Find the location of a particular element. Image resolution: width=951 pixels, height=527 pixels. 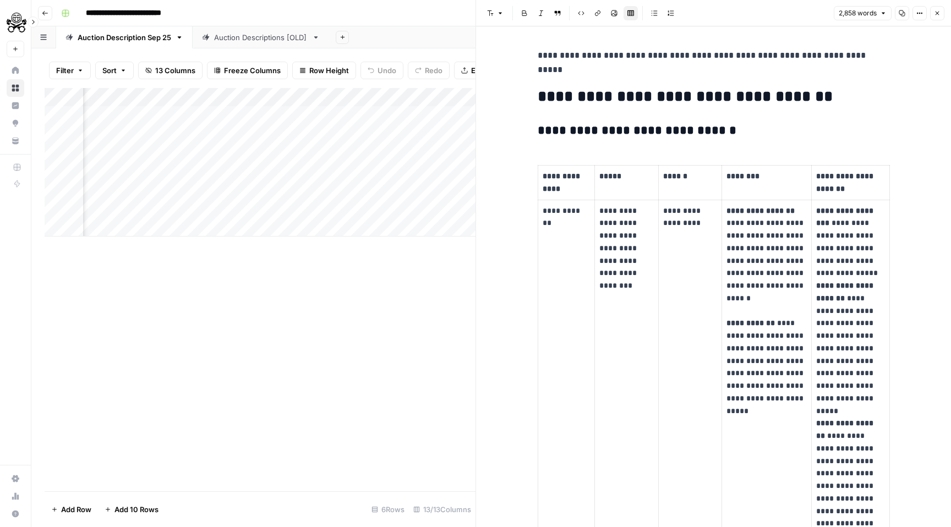

span: Freeze Columns is located at coordinates (252, 70).